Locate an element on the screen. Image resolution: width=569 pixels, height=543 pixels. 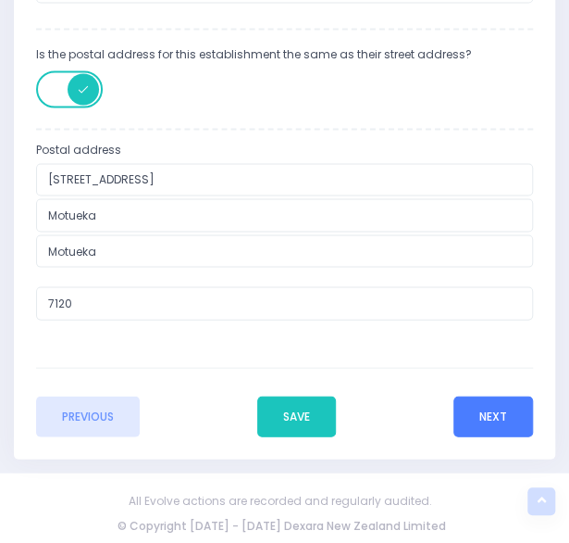
button: Next is located at coordinates (493, 416).